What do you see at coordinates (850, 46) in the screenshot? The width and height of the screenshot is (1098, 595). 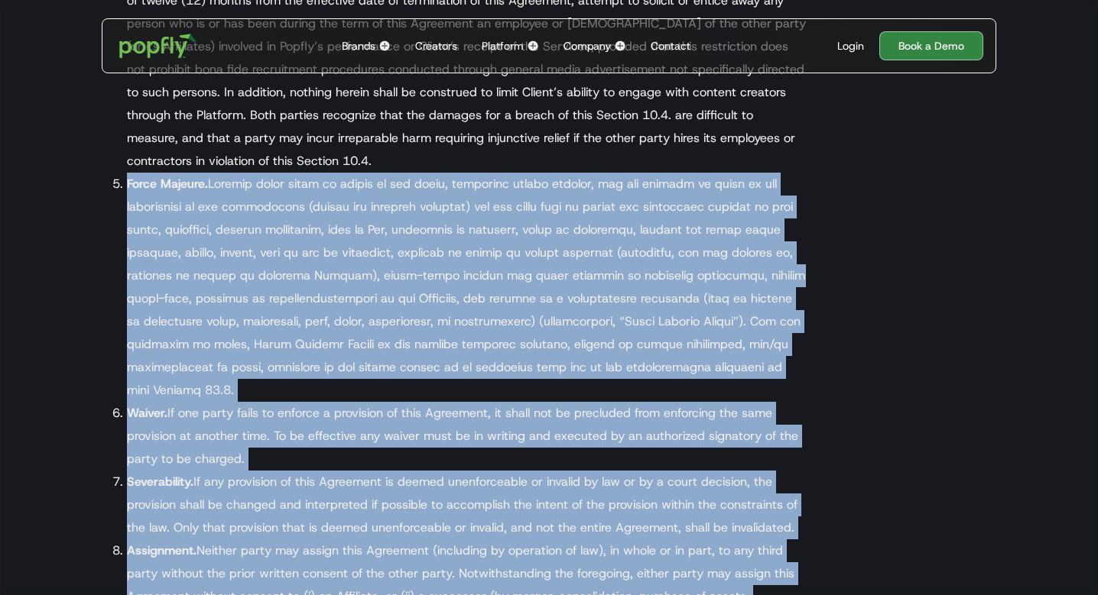 I see `a: Login` at bounding box center [850, 46].